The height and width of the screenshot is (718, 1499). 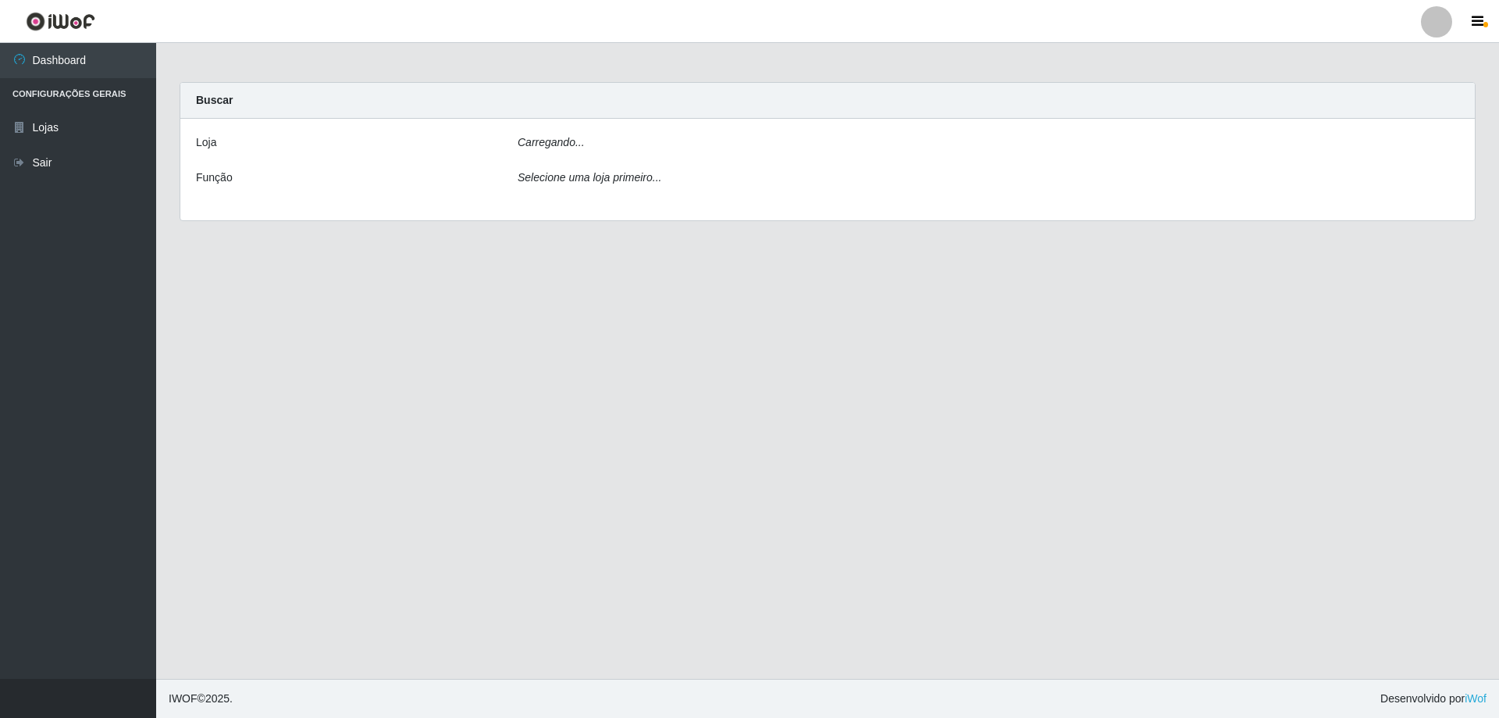 I want to click on label: Função, so click(x=214, y=177).